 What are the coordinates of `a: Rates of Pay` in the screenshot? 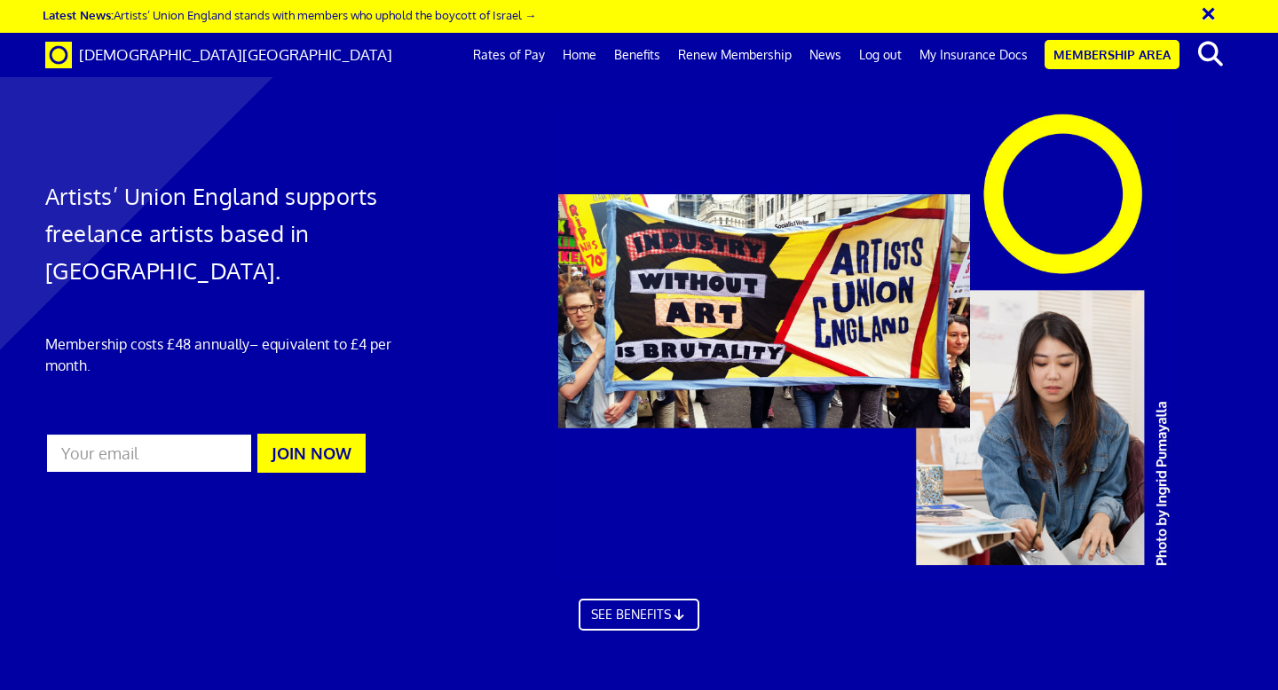 It's located at (508, 55).